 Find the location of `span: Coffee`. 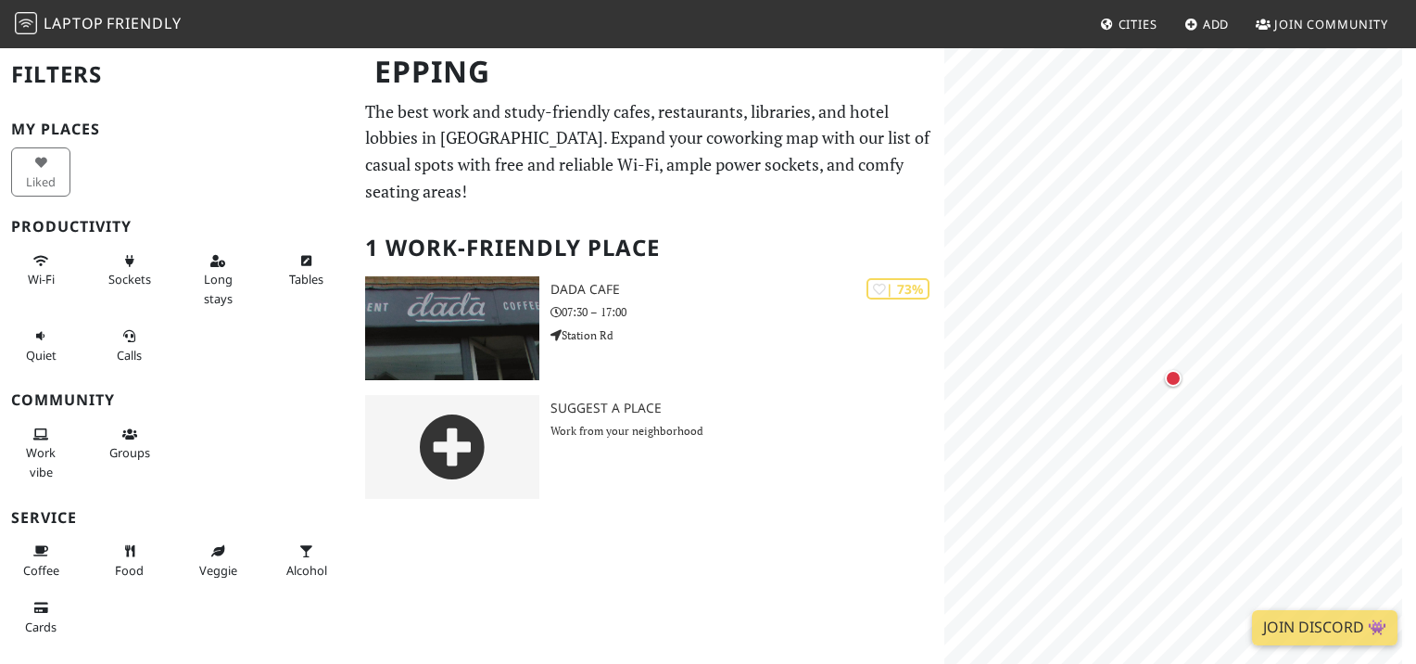

span: Coffee is located at coordinates (41, 570).